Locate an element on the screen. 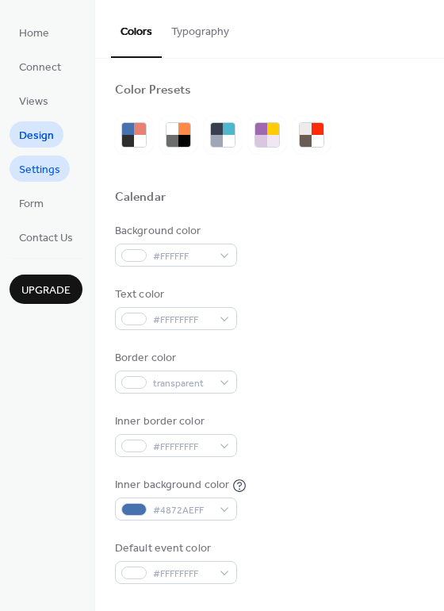 The width and height of the screenshot is (444, 611). button: Upgrade is located at coordinates (46, 289).